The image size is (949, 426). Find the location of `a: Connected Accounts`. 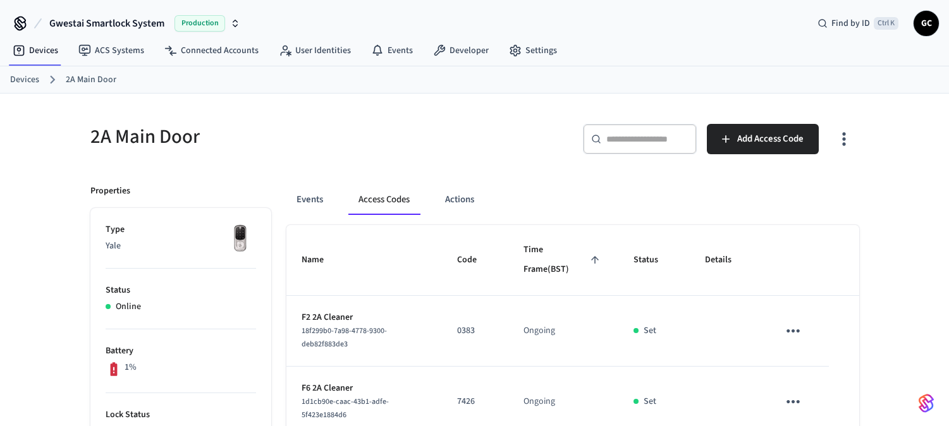

a: Connected Accounts is located at coordinates (211, 51).